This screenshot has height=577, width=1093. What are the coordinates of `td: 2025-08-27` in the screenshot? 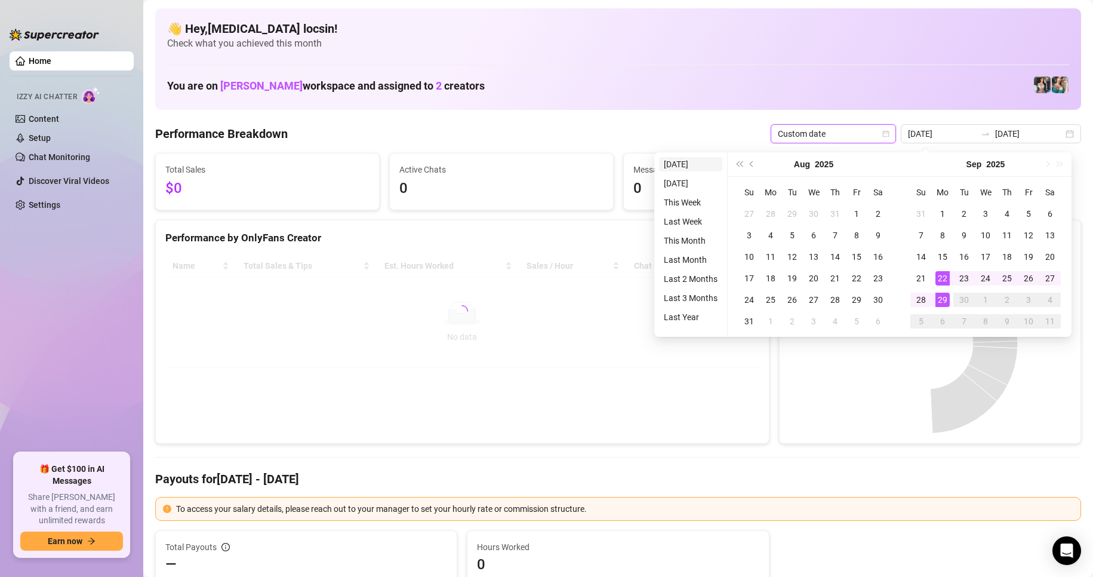 It's located at (814, 300).